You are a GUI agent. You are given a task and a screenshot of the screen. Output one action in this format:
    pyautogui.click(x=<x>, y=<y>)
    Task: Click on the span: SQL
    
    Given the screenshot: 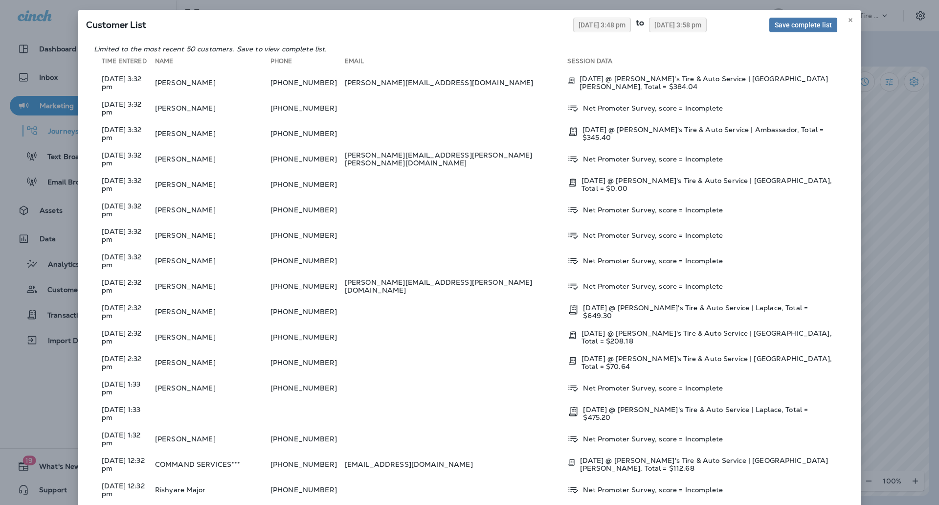 What is the action you would take?
    pyautogui.click(x=116, y=24)
    